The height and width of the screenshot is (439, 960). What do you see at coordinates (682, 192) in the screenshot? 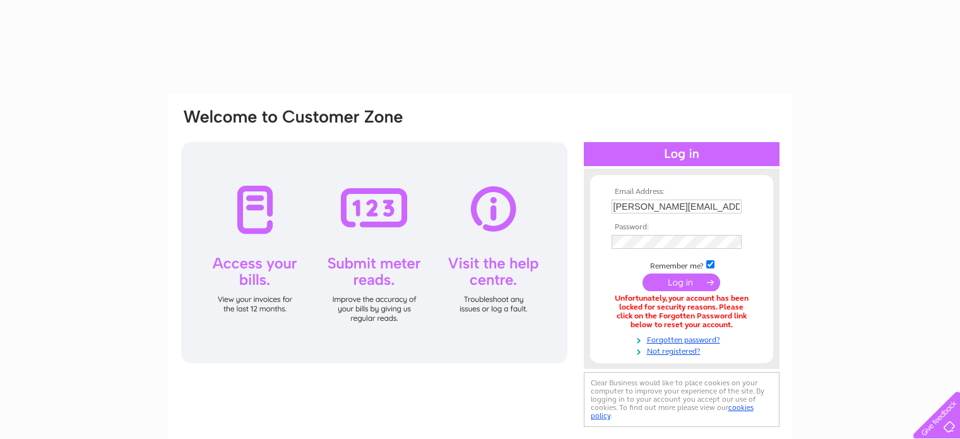
I see `th: Email Address:` at bounding box center [682, 192].